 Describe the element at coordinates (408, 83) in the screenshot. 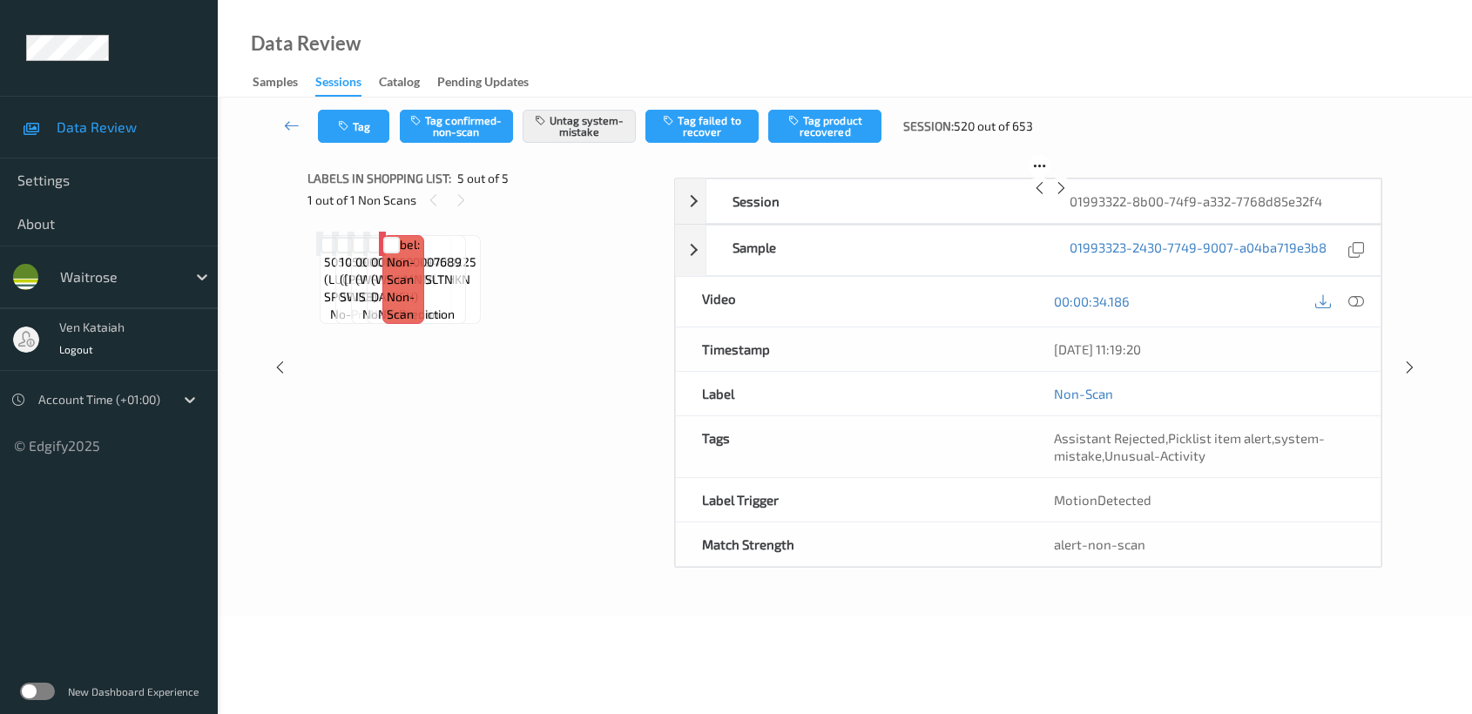

I see `a: Catalog` at that location.